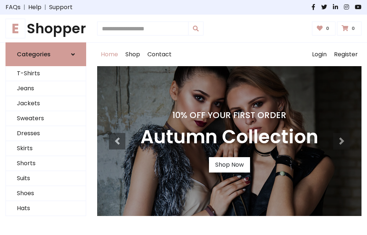 The width and height of the screenshot is (367, 235). Describe the element at coordinates (46, 119) in the screenshot. I see `a: Sweaters` at that location.